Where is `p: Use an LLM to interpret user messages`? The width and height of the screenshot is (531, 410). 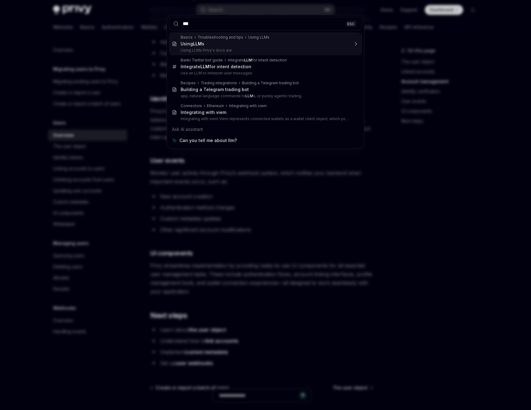 p: Use an LLM to interpret user messages is located at coordinates (265, 73).